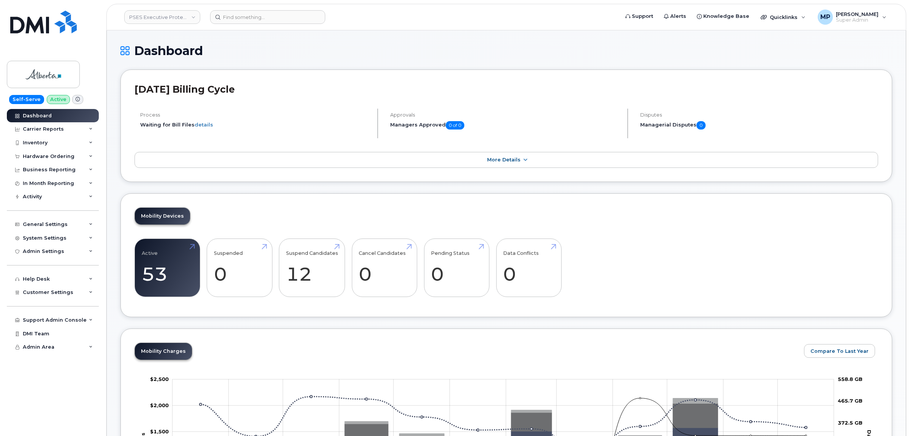 Image resolution: width=910 pixels, height=436 pixels. What do you see at coordinates (159, 432) in the screenshot?
I see `tspan: $1,500` at bounding box center [159, 432].